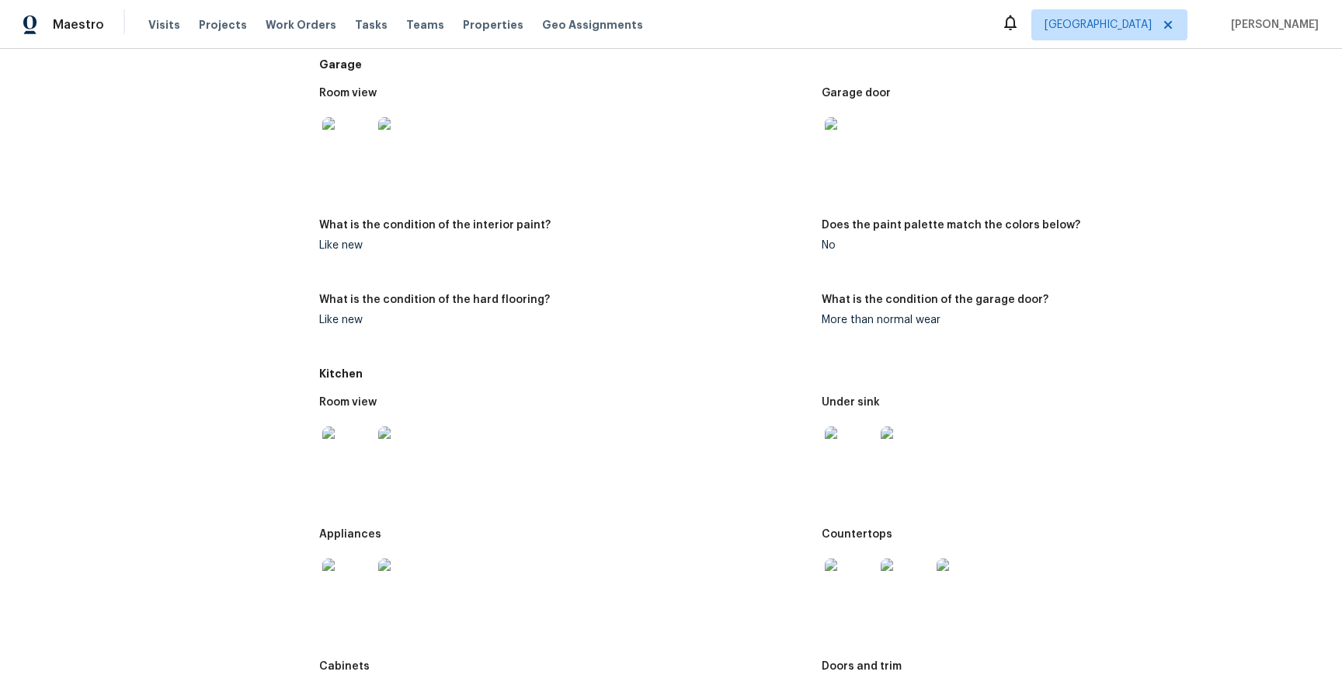 The image size is (1342, 689). I want to click on div: More than normal wear, so click(1067, 320).